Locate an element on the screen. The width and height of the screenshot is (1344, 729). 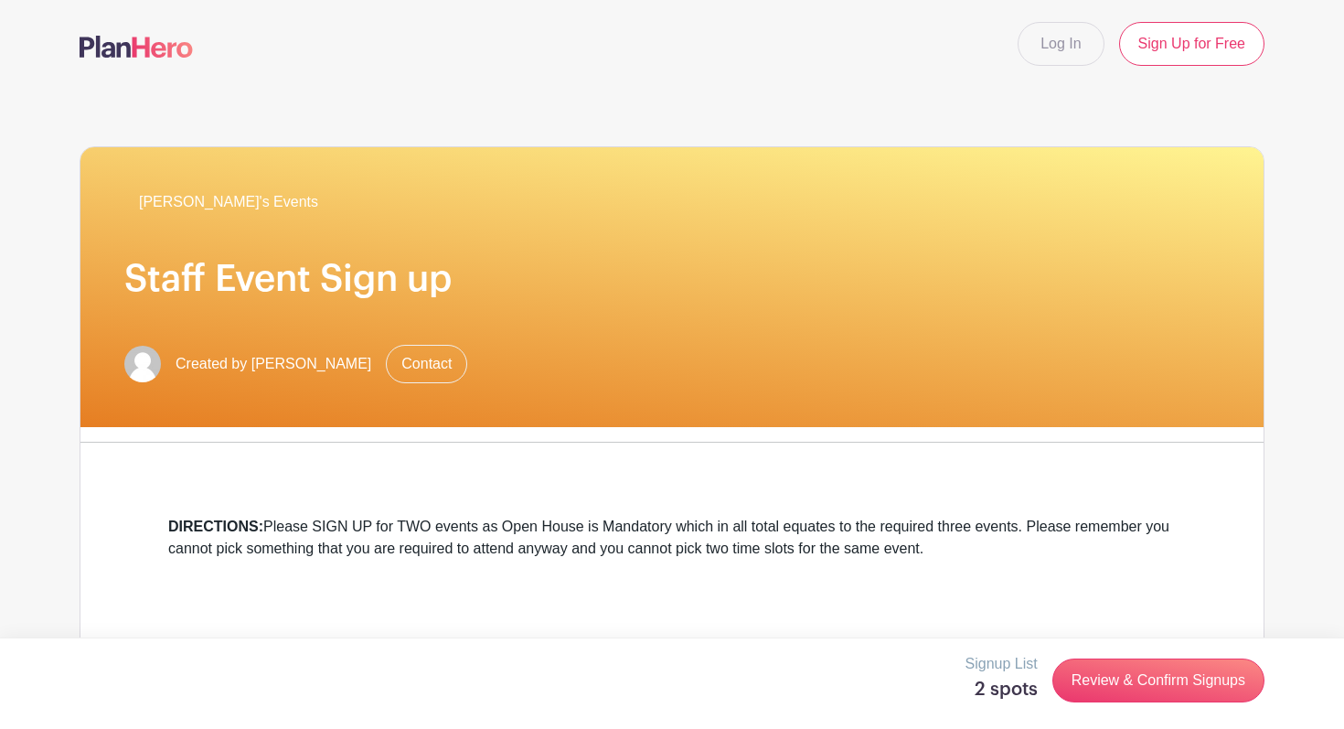
a: Review & Confirm Signups is located at coordinates (1158, 680).